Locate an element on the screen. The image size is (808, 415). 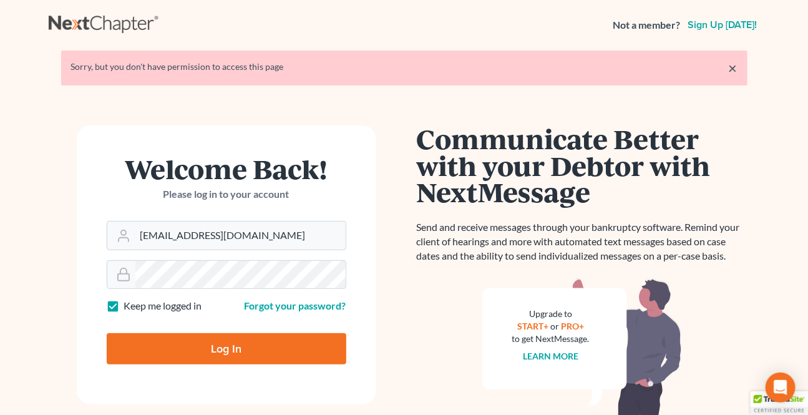
h1: Welcome Back! is located at coordinates (226, 168).